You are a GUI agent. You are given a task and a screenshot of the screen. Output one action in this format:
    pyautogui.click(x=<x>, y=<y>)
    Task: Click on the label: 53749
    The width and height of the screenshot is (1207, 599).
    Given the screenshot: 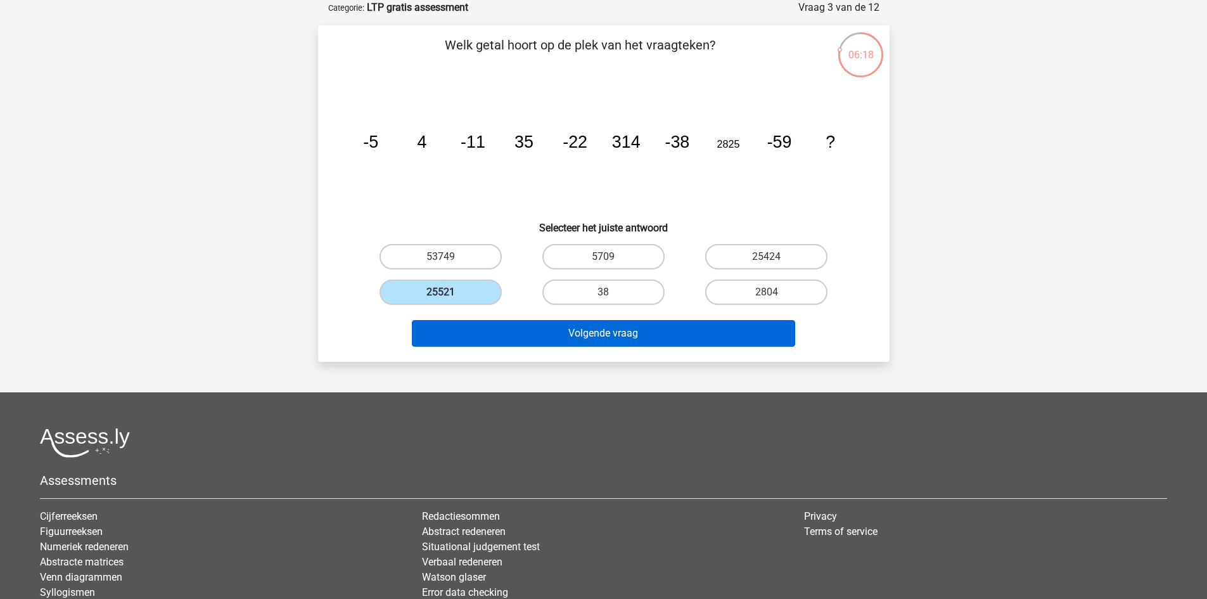 What is the action you would take?
    pyautogui.click(x=440, y=257)
    